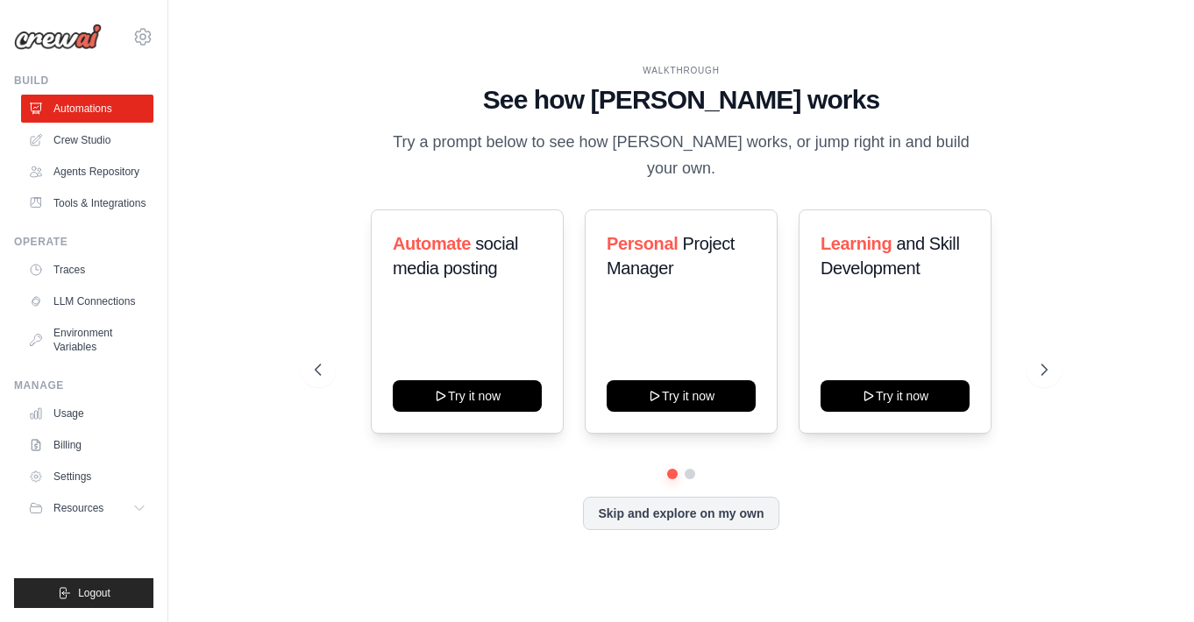  Describe the element at coordinates (87, 140) in the screenshot. I see `a: Crew Studio` at that location.